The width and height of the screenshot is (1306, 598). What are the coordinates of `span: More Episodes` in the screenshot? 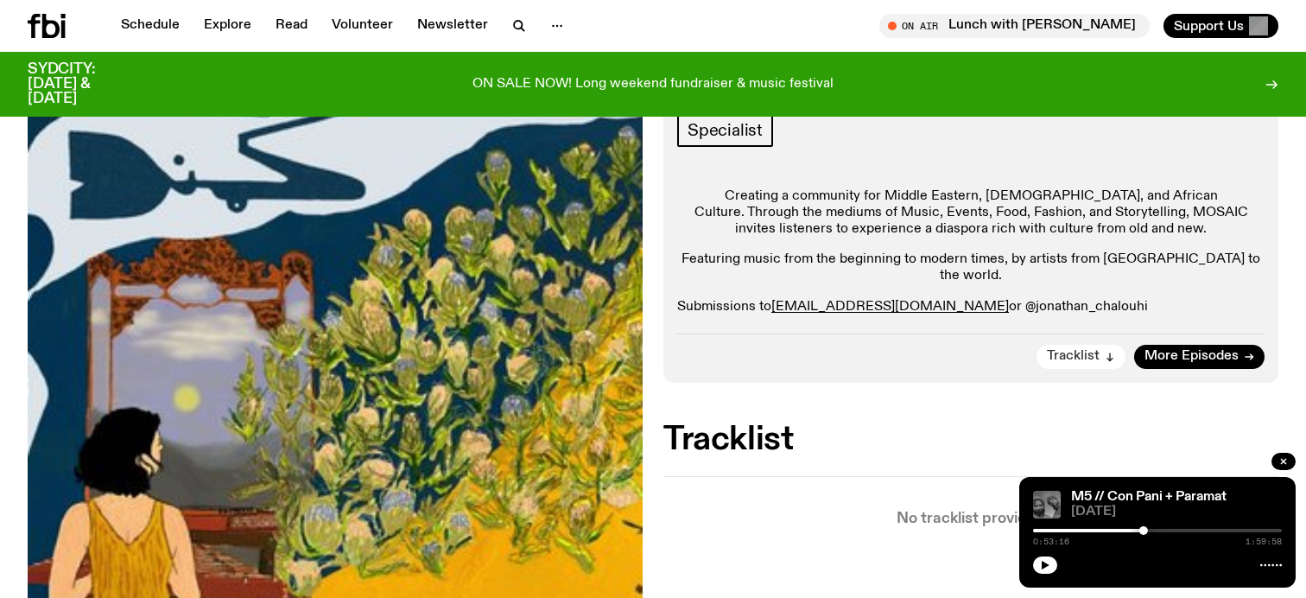 It's located at (1191, 356).